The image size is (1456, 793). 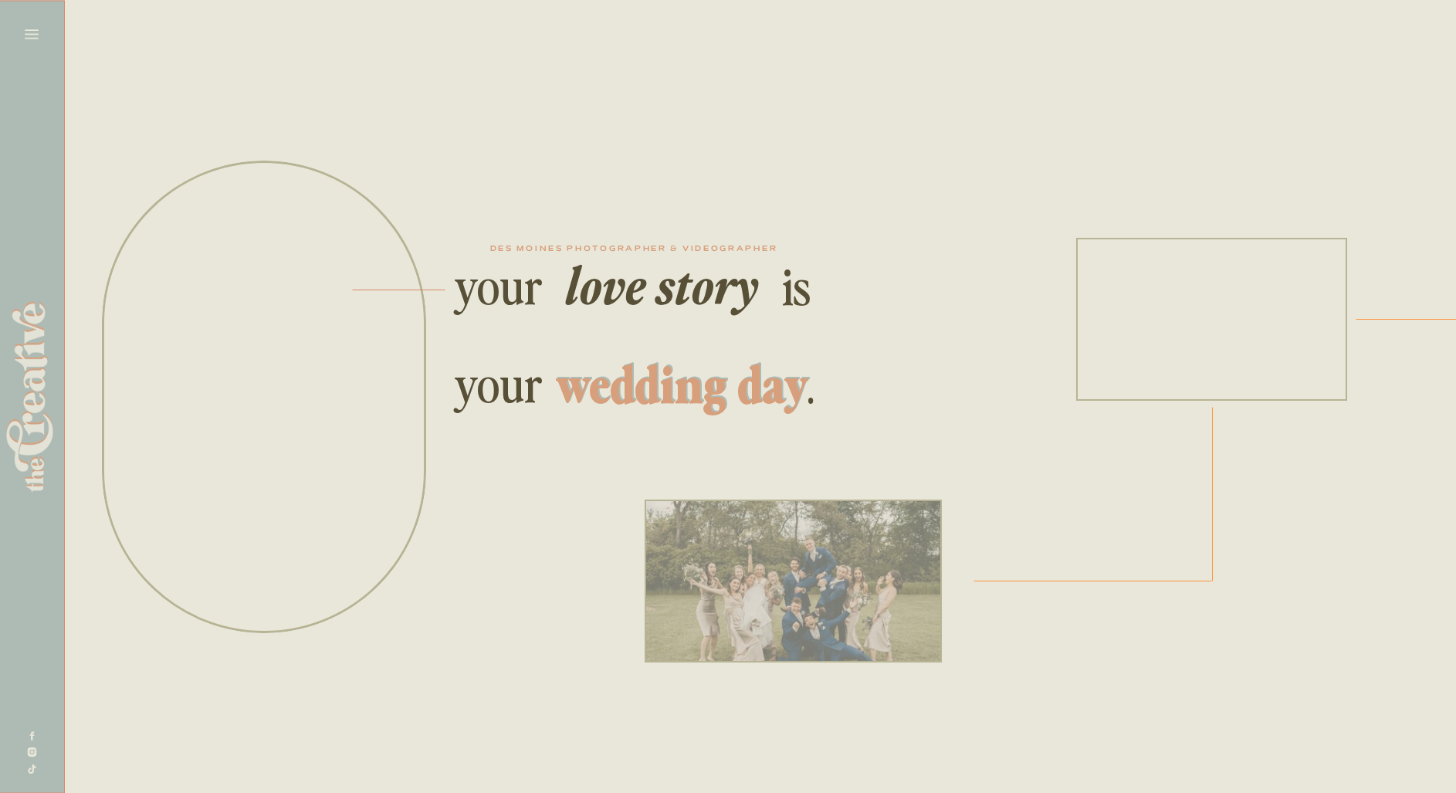 What do you see at coordinates (634, 250) in the screenshot?
I see `h1: des moines photographer & videographer` at bounding box center [634, 250].